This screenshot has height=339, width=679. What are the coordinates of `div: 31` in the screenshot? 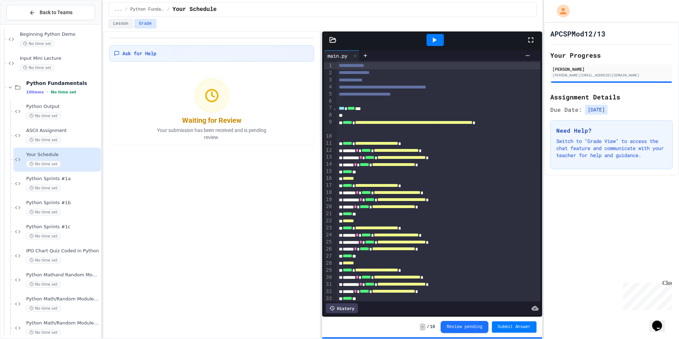 It's located at (328, 284).